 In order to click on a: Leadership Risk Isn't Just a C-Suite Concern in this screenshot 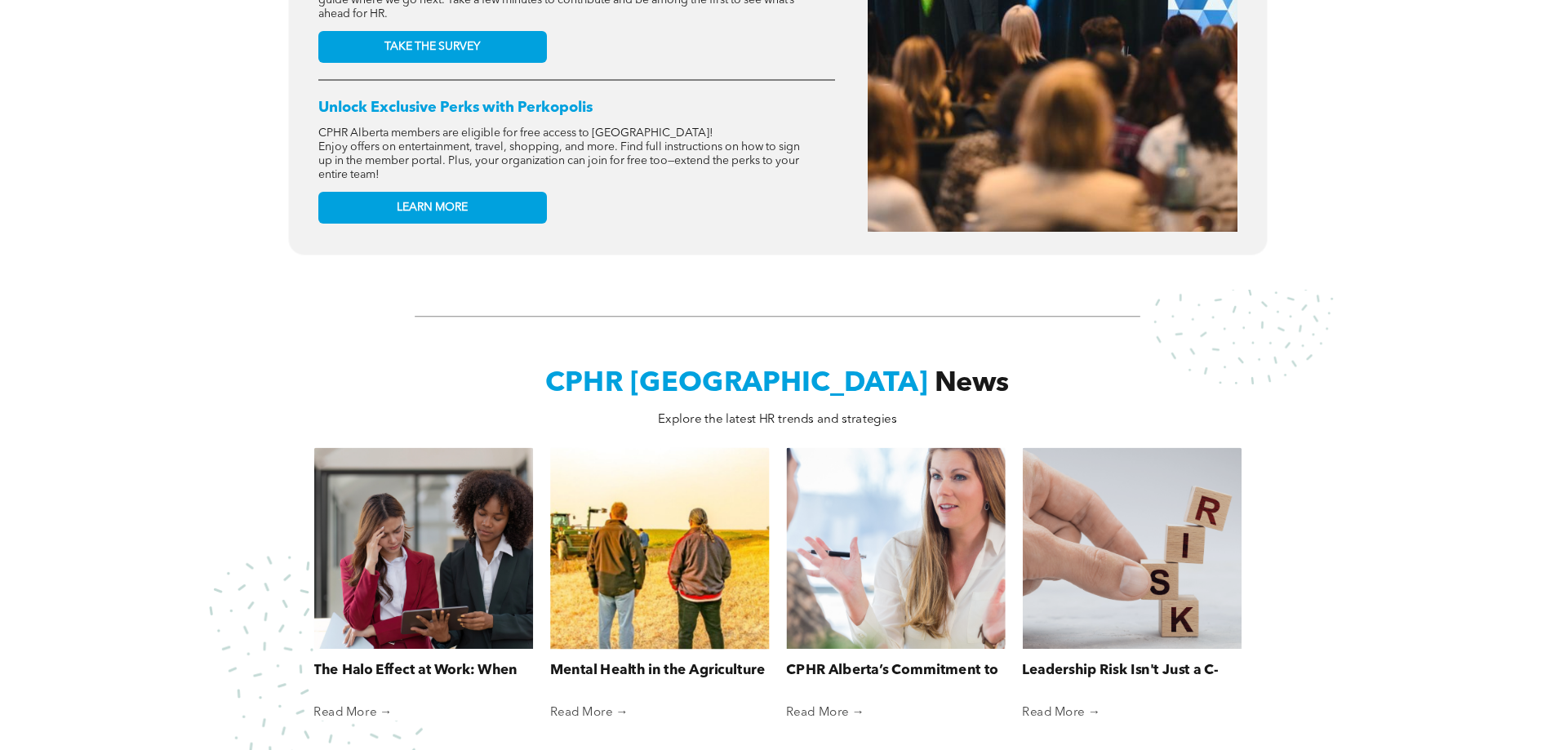, I will do `click(1131, 671)`.